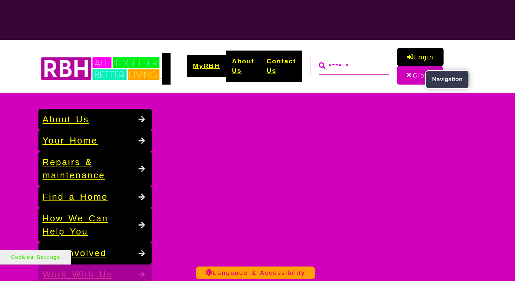 The height and width of the screenshot is (281, 515). I want to click on a: Contact Us, so click(281, 66).